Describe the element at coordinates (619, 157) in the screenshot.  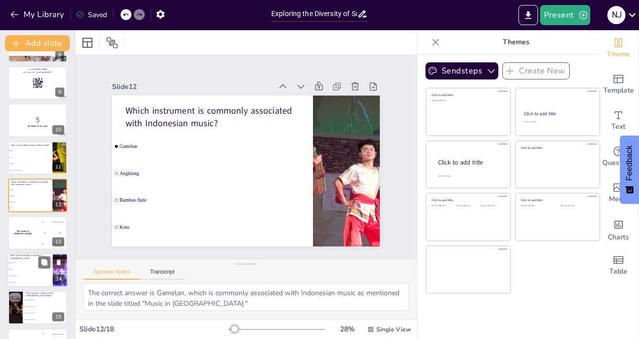
I see `div: Get real-time input from your audience` at that location.